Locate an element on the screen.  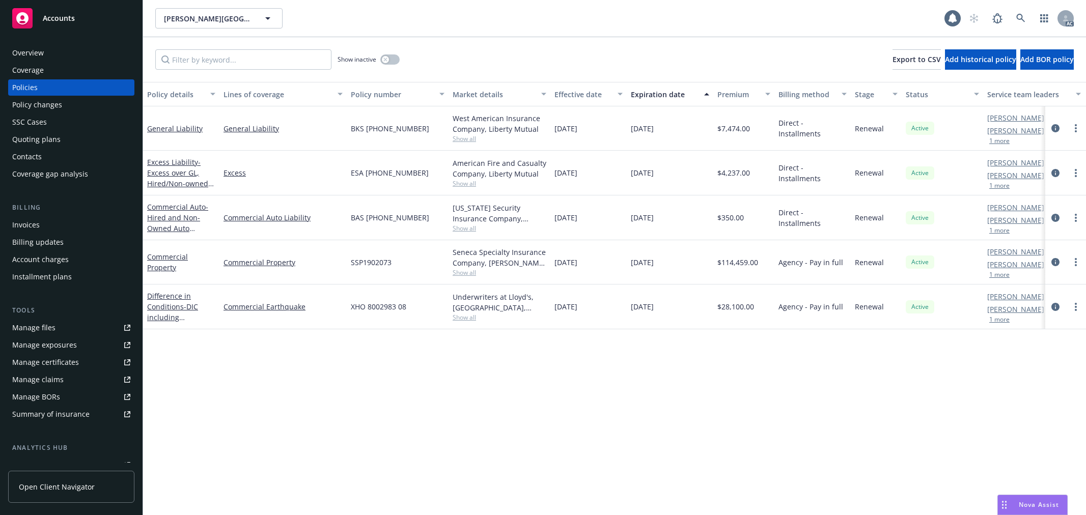
div: Manage certificates is located at coordinates (45, 362).